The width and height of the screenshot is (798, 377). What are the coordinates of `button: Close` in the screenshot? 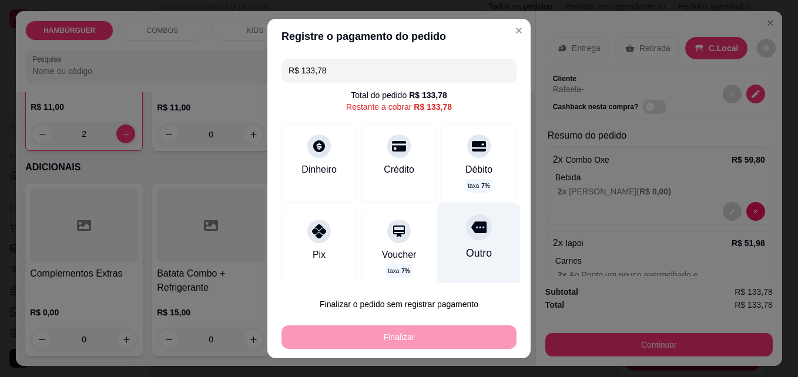 It's located at (519, 31).